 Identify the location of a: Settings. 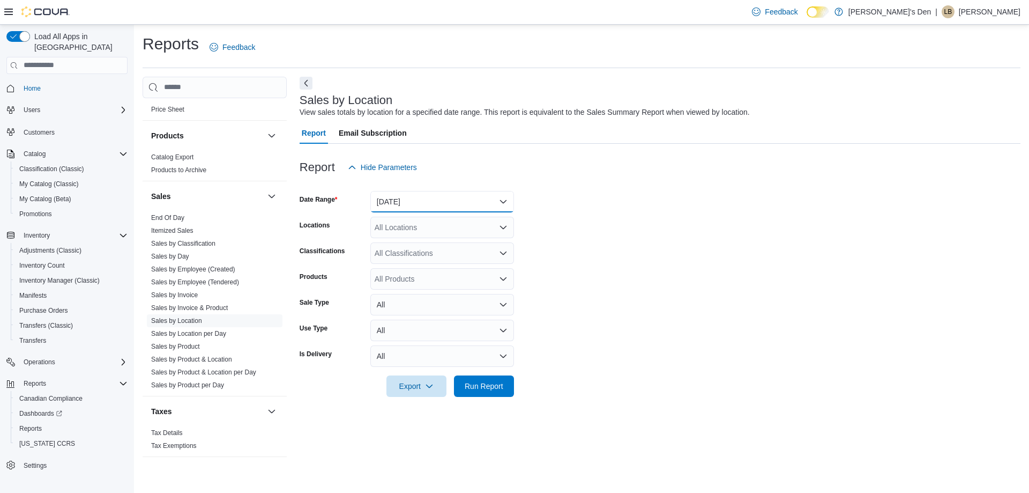
(35, 465).